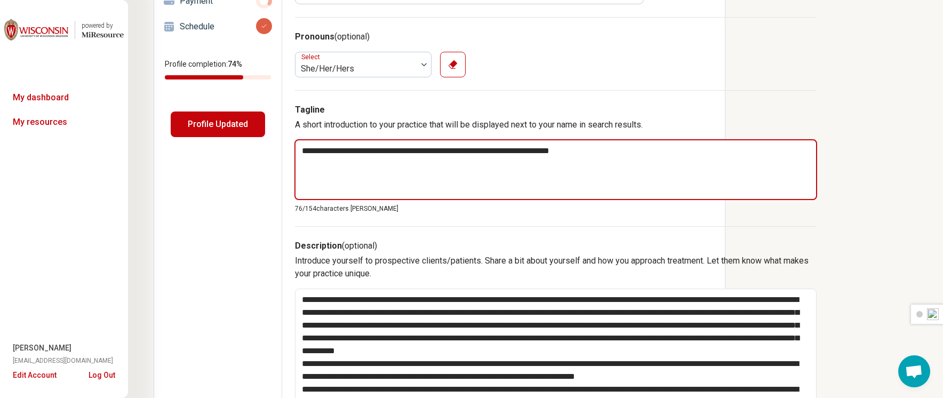  Describe the element at coordinates (35, 375) in the screenshot. I see `button: Edit Account` at that location.